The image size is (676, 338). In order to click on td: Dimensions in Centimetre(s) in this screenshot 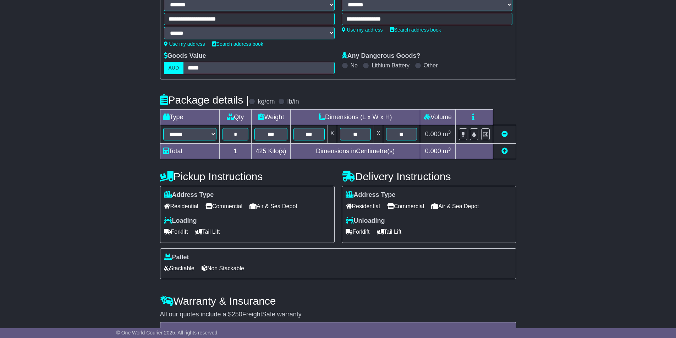, I will do `click(355, 152)`.